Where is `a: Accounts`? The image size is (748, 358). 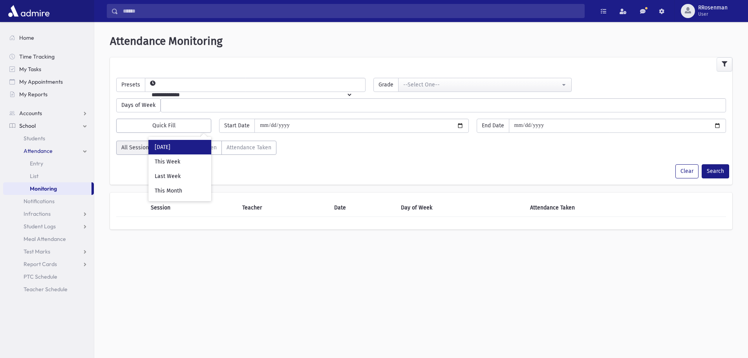 a: Accounts is located at coordinates (48, 113).